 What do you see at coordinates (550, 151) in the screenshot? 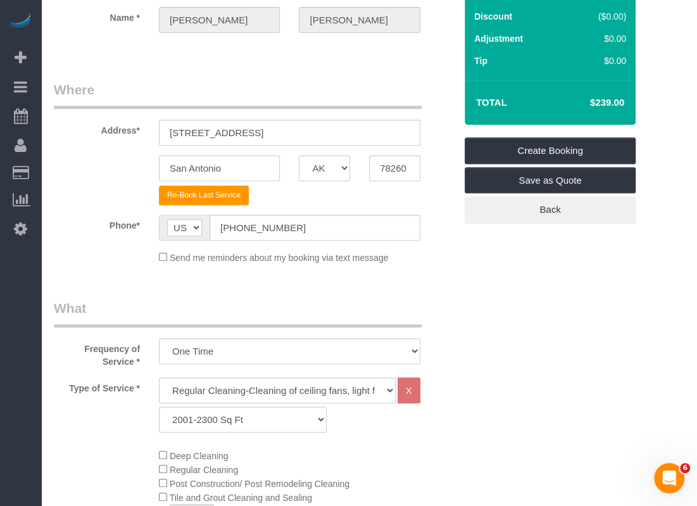
I see `a: Create Booking` at bounding box center [550, 151].